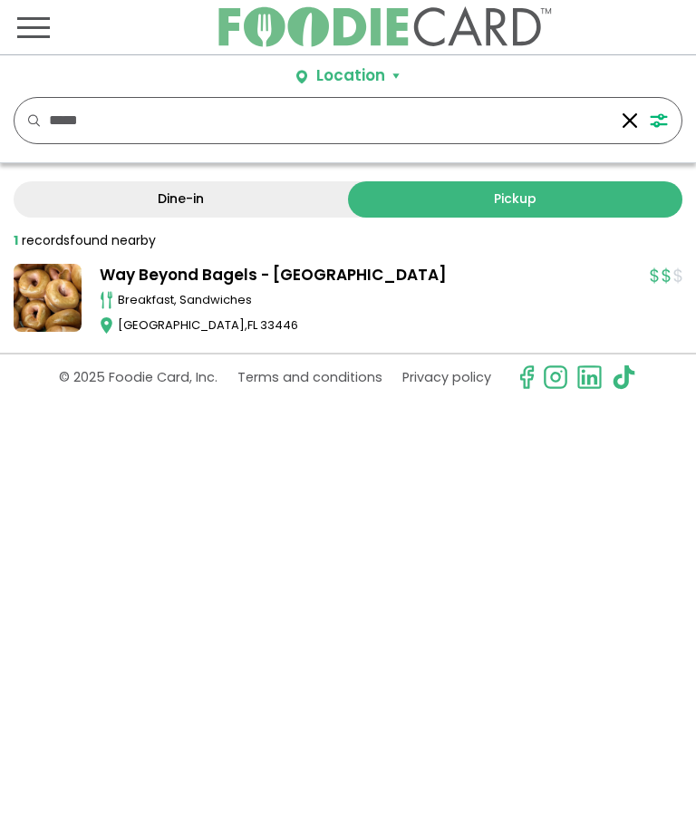 The height and width of the screenshot is (835, 696). Describe the element at coordinates (310, 377) in the screenshot. I see `a: Terms and conditions` at that location.